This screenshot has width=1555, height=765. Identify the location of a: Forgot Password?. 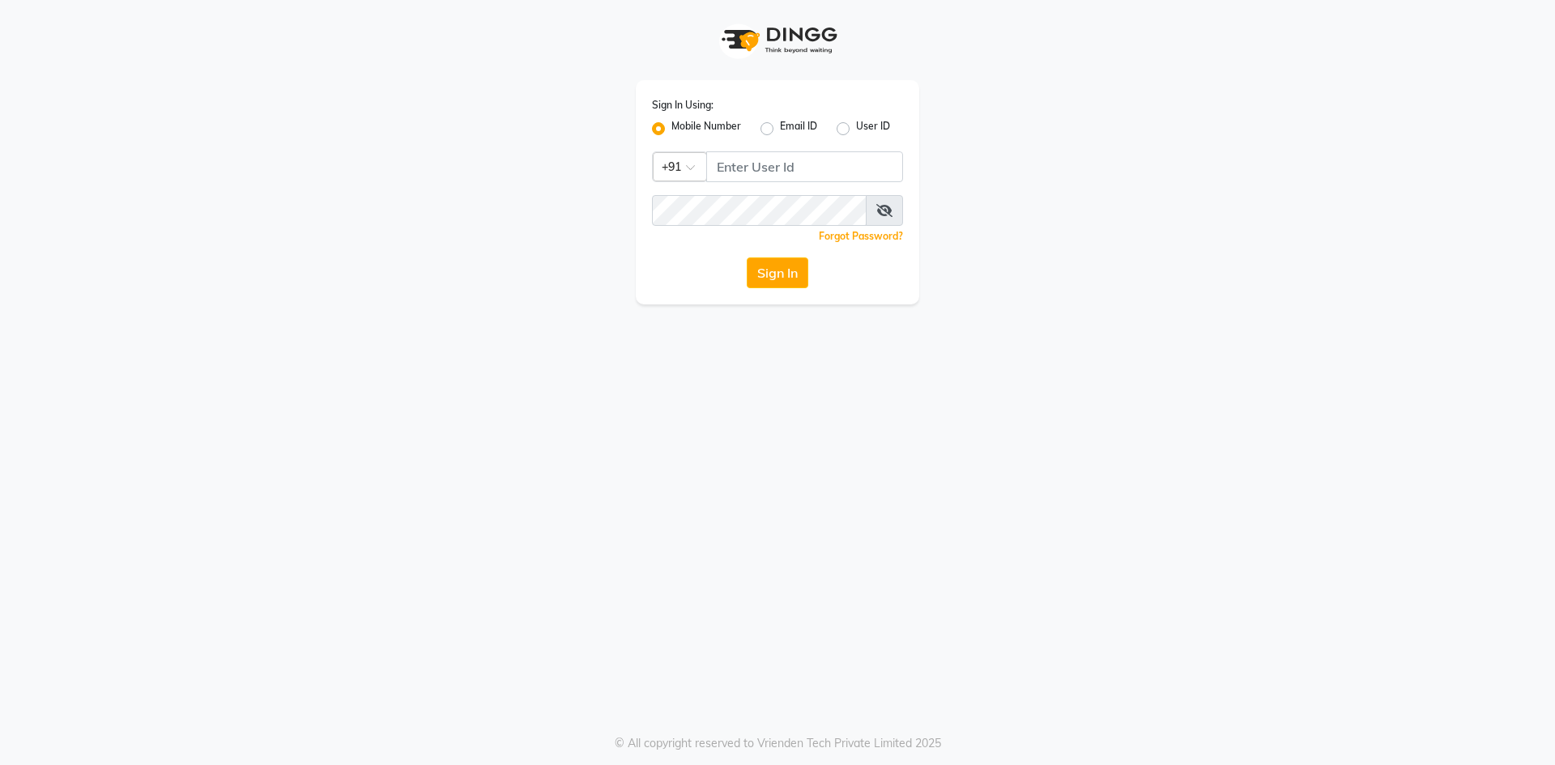
(861, 236).